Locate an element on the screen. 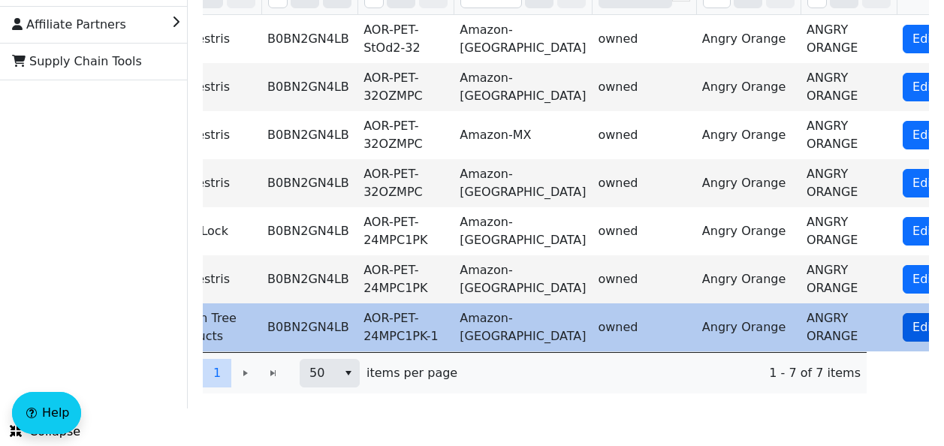 The width and height of the screenshot is (944, 446). span: 50 is located at coordinates (318, 373).